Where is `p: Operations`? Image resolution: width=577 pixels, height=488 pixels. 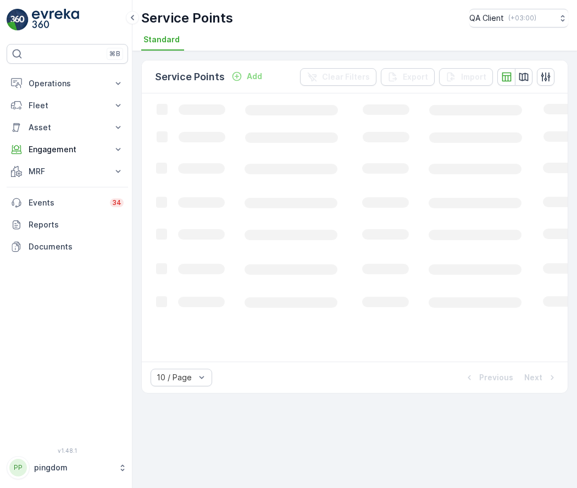
p: Operations is located at coordinates (67, 83).